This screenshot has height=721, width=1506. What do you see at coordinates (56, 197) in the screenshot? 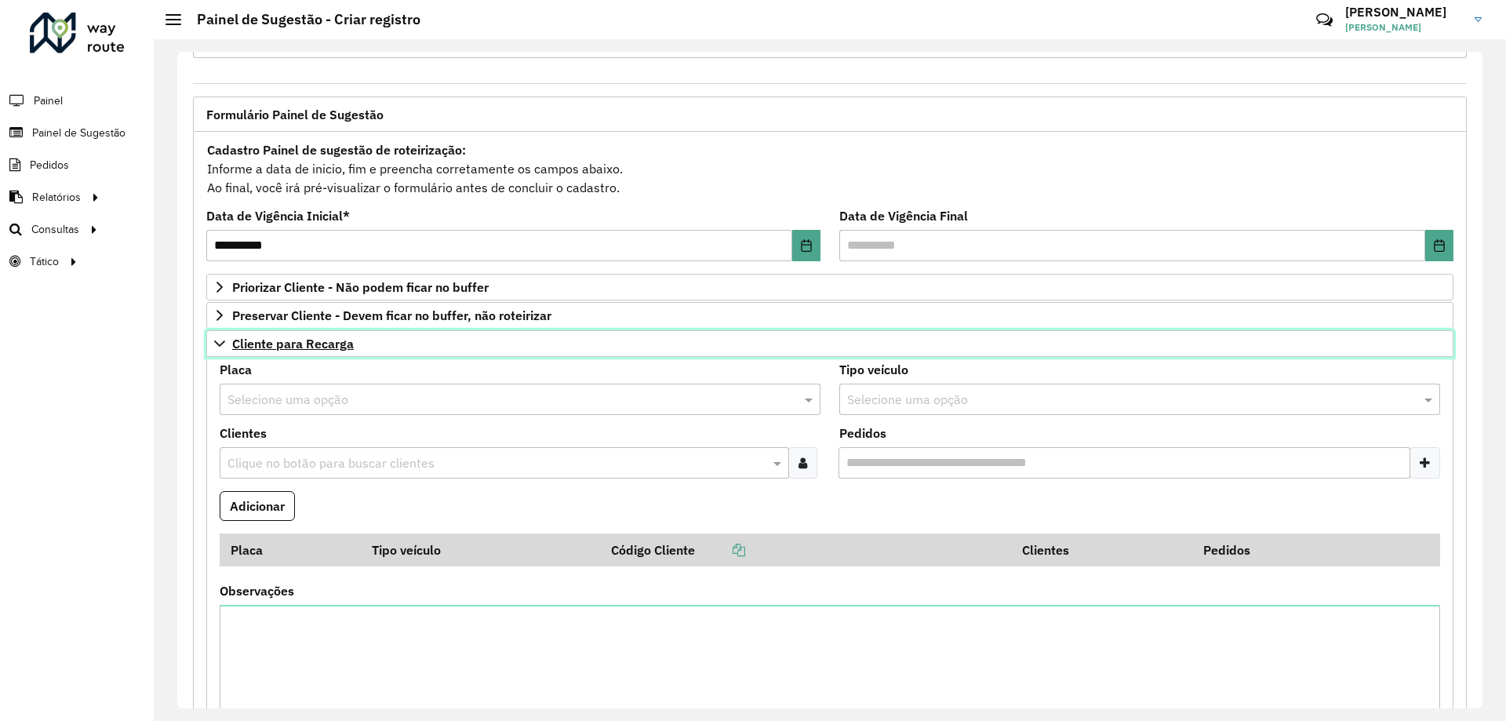
I see `span: Relatórios` at bounding box center [56, 197].